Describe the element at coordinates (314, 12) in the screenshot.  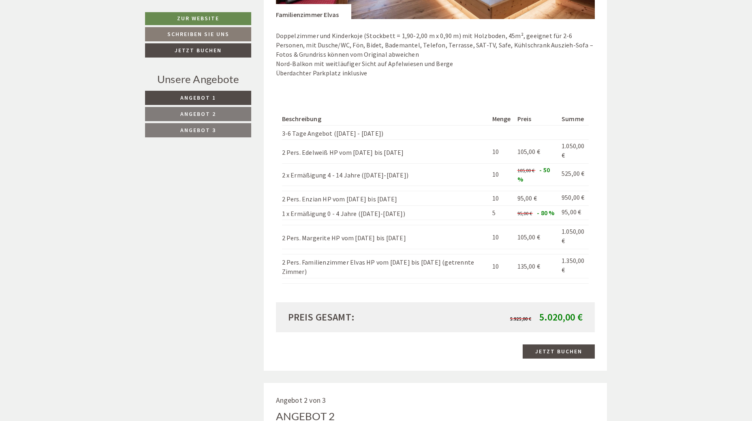
I see `div: Familienzimmer Elvas` at that location.